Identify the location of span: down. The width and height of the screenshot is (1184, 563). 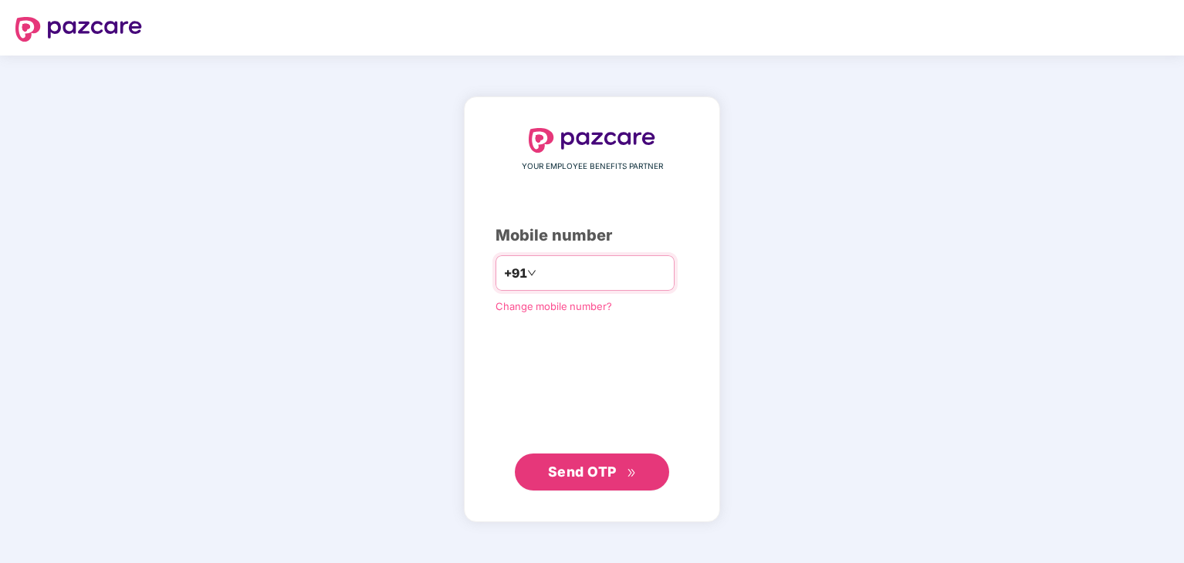
(532, 273).